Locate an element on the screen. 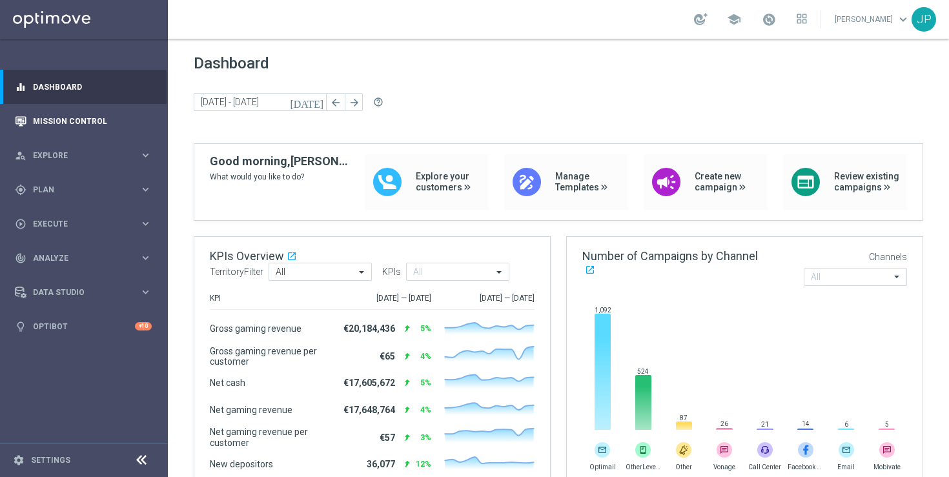 Image resolution: width=949 pixels, height=477 pixels. div: Execute is located at coordinates (77, 224).